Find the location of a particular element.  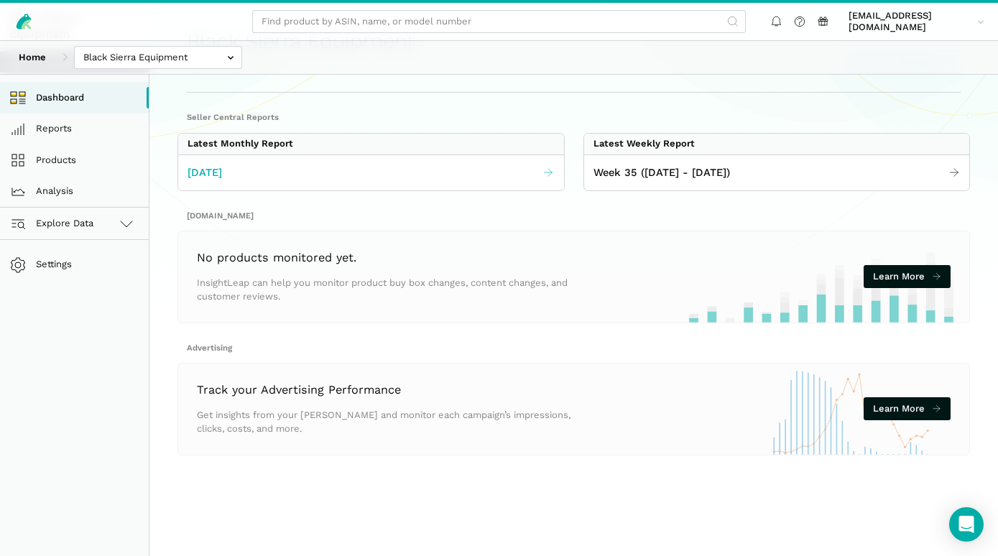

h2: Advertising is located at coordinates (573, 348).